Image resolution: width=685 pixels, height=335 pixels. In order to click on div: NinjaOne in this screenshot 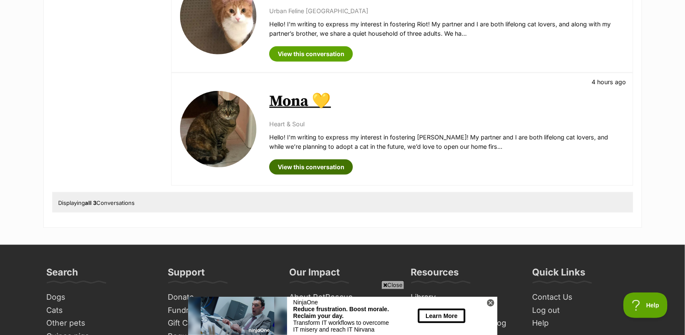, I will do `click(155, 6)`.